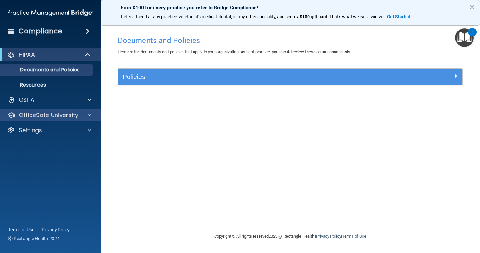  What do you see at coordinates (357, 17) in the screenshot?
I see `span: ! That's what we call a win-win.` at bounding box center [357, 17].